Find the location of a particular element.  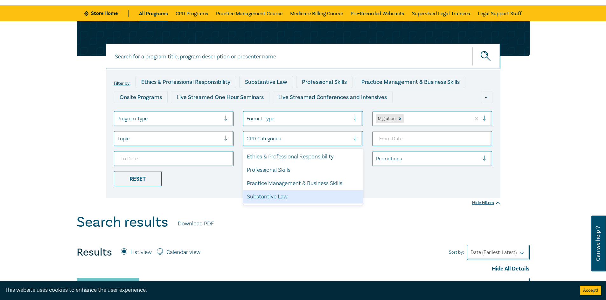

div: Onsite Programs is located at coordinates (141, 97).